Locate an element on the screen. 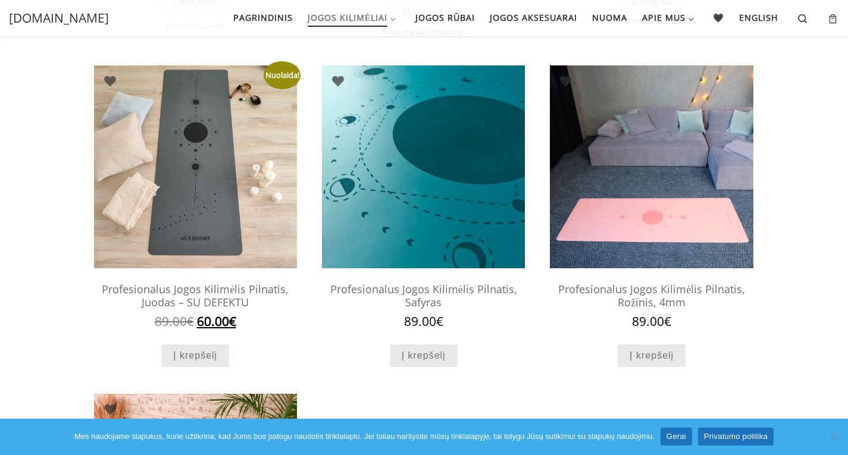  span: Apie mus is located at coordinates (664, 16).